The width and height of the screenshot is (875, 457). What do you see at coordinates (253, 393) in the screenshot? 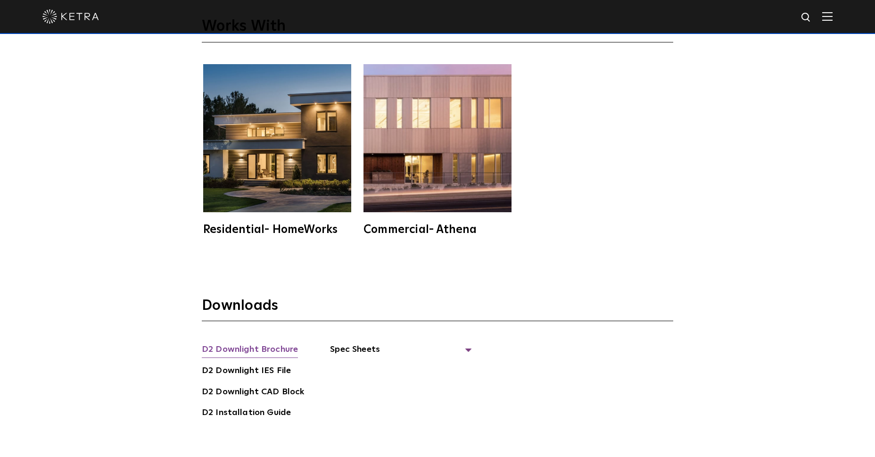
I see `a: D2 Downlight CAD Block` at bounding box center [253, 393].